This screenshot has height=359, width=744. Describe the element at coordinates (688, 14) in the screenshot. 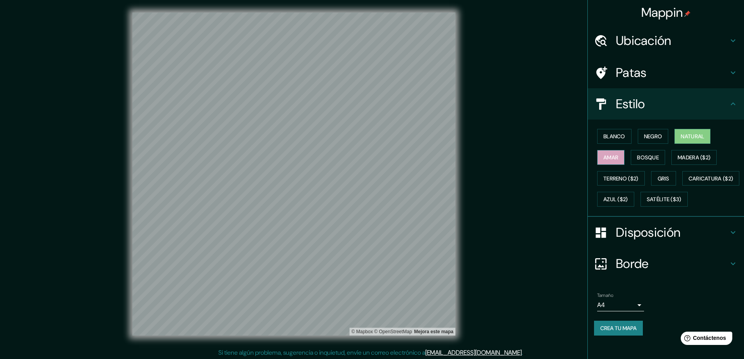

I see `img: pin-icon.png` at that location.